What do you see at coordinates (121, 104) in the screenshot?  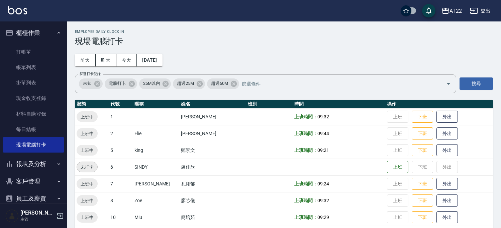 I see `th: 代號` at bounding box center [121, 104].